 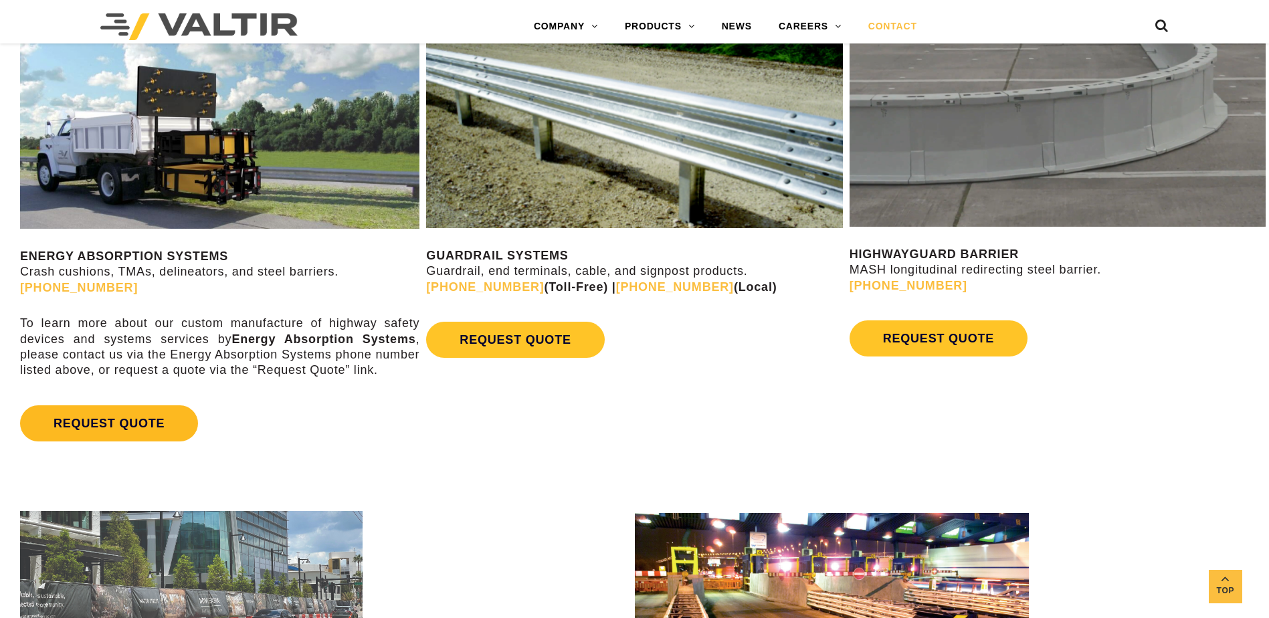 What do you see at coordinates (566, 27) in the screenshot?
I see `a: COMPANY` at bounding box center [566, 27].